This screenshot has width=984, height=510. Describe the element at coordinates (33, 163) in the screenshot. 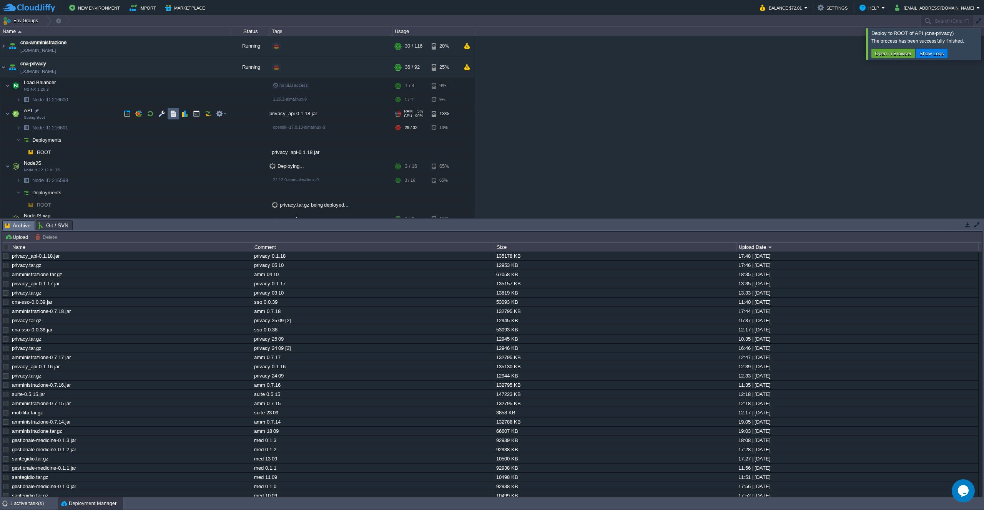

I see `span: NodeJS` at that location.